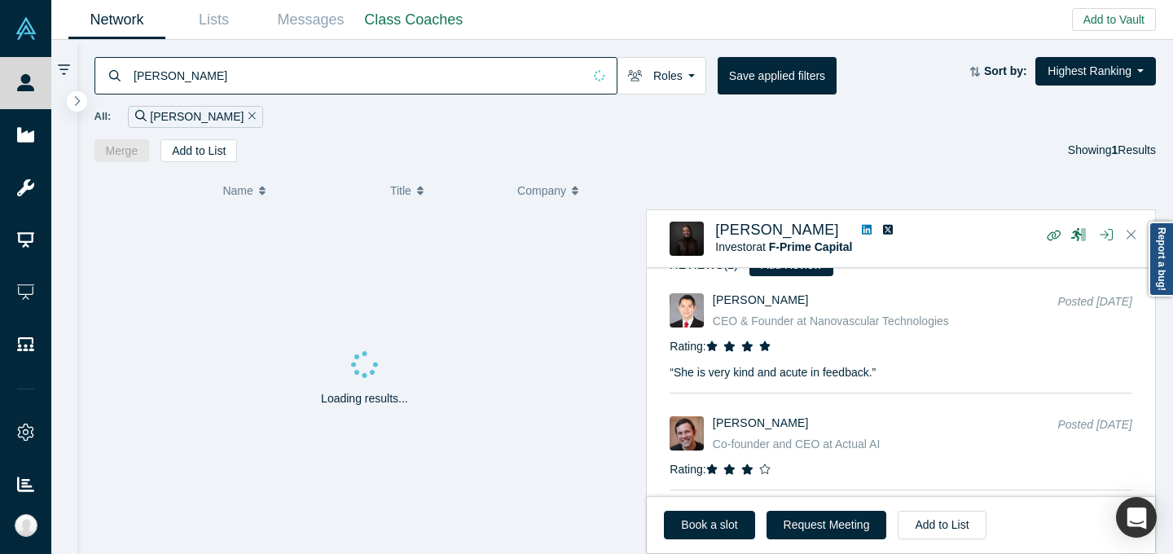 Image resolution: width=1173 pixels, height=554 pixels. What do you see at coordinates (542, 191) in the screenshot?
I see `span: Company` at bounding box center [542, 191].